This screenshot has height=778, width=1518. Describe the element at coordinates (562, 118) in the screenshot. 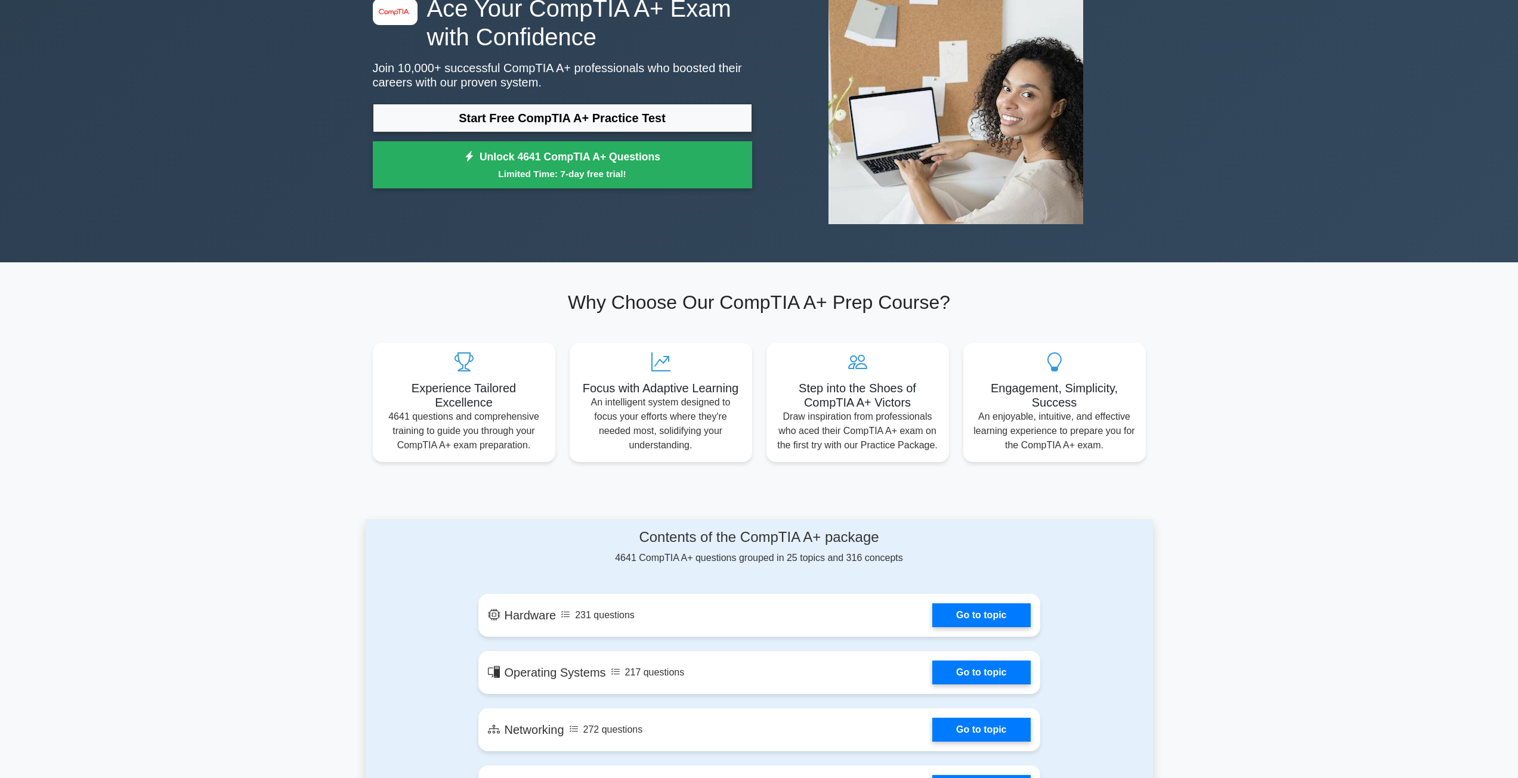

I see `a: Start Free CompTIA A+ Practice Test` at that location.